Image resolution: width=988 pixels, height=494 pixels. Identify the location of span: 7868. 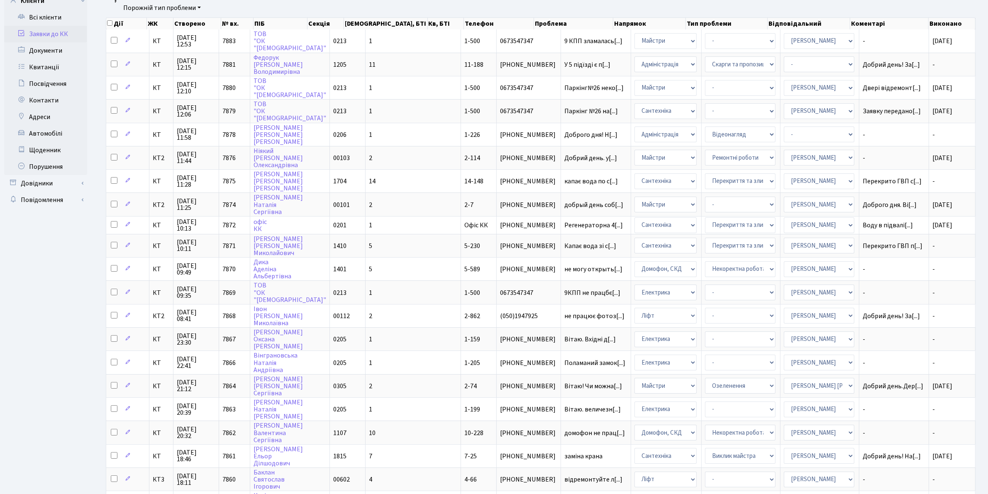
(229, 316).